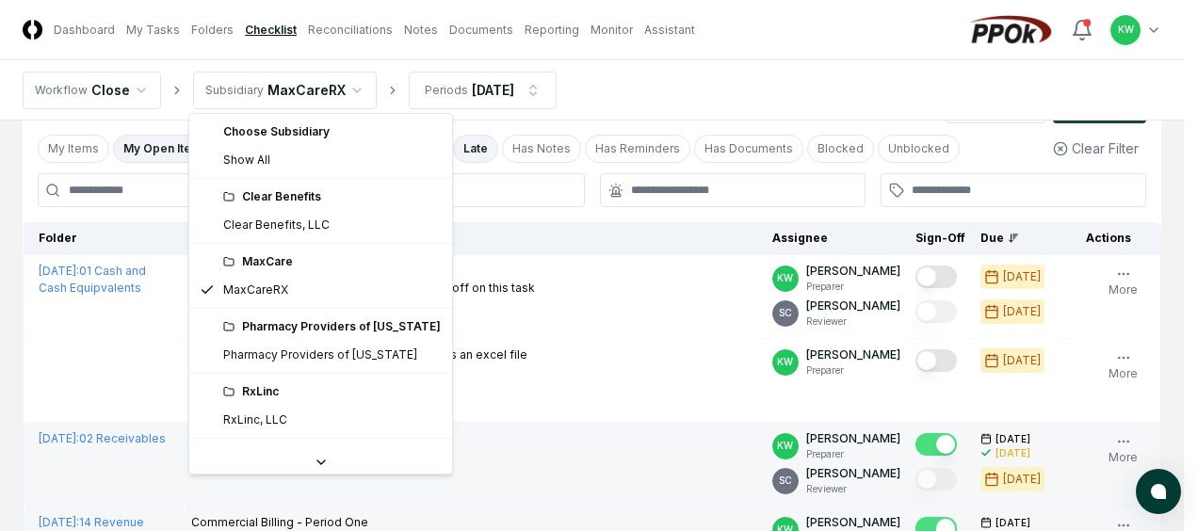 Image resolution: width=1198 pixels, height=531 pixels. What do you see at coordinates (276, 225) in the screenshot?
I see `div: Clear Benefits, LLC` at bounding box center [276, 225].